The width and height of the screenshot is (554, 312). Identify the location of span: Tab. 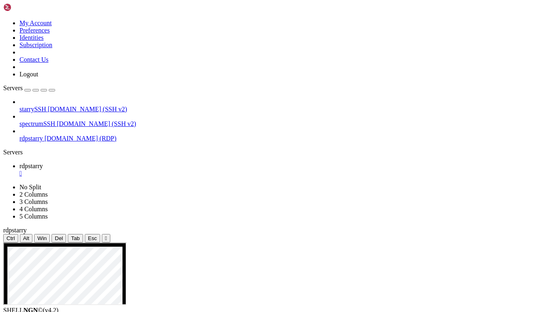
(75, 238).